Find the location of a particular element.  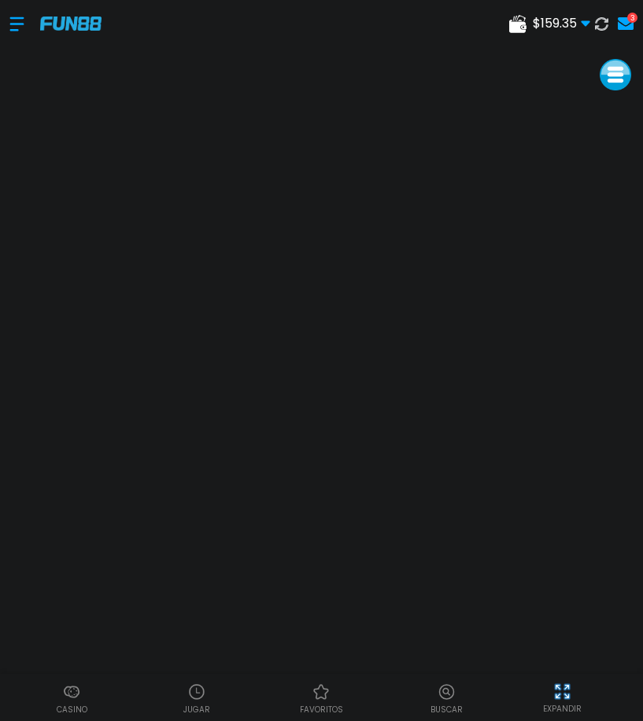

div: 3 is located at coordinates (632, 17).